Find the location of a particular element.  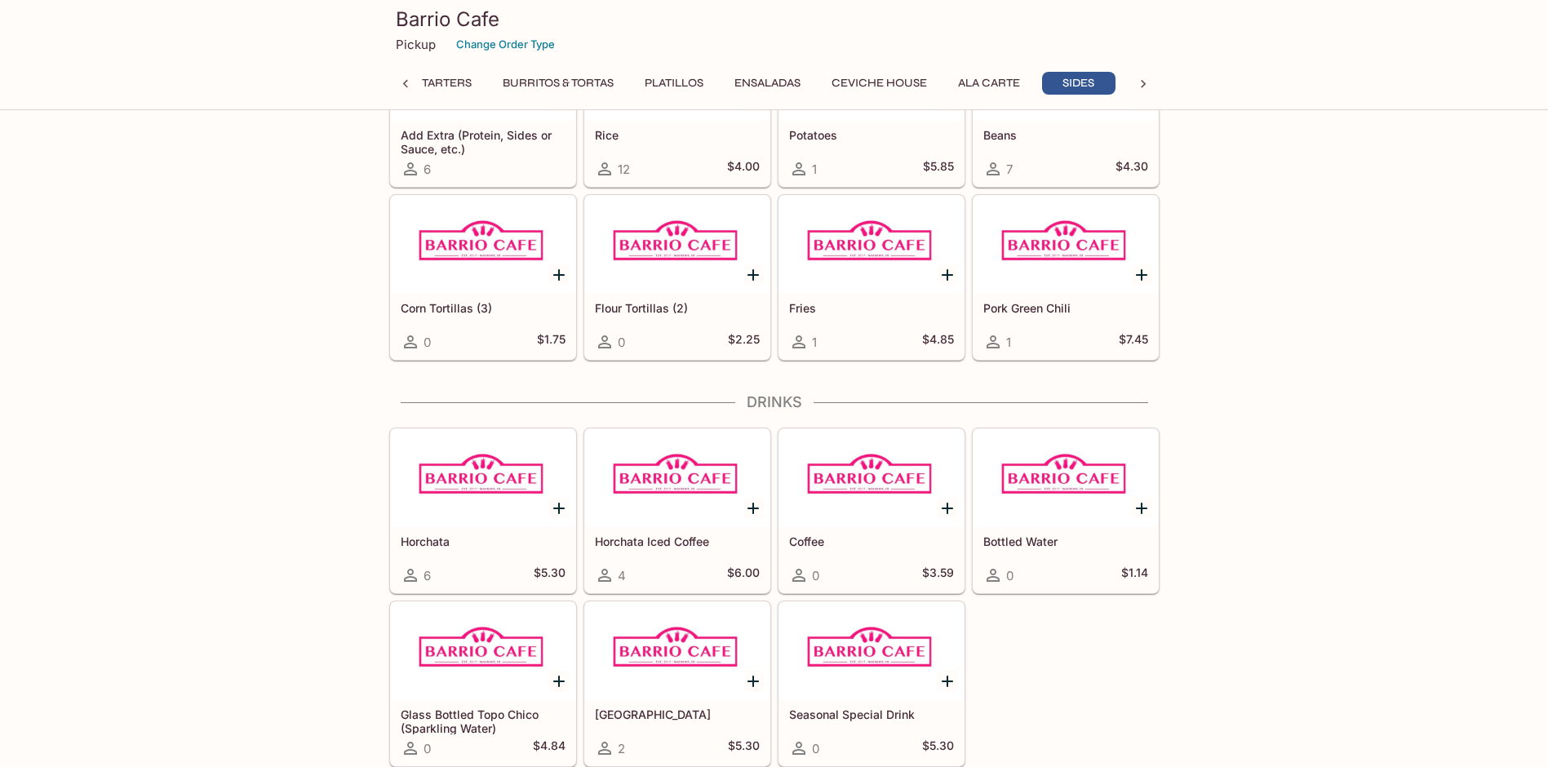

a: Flour Tortillas (2)0$2.25 is located at coordinates (677, 277).